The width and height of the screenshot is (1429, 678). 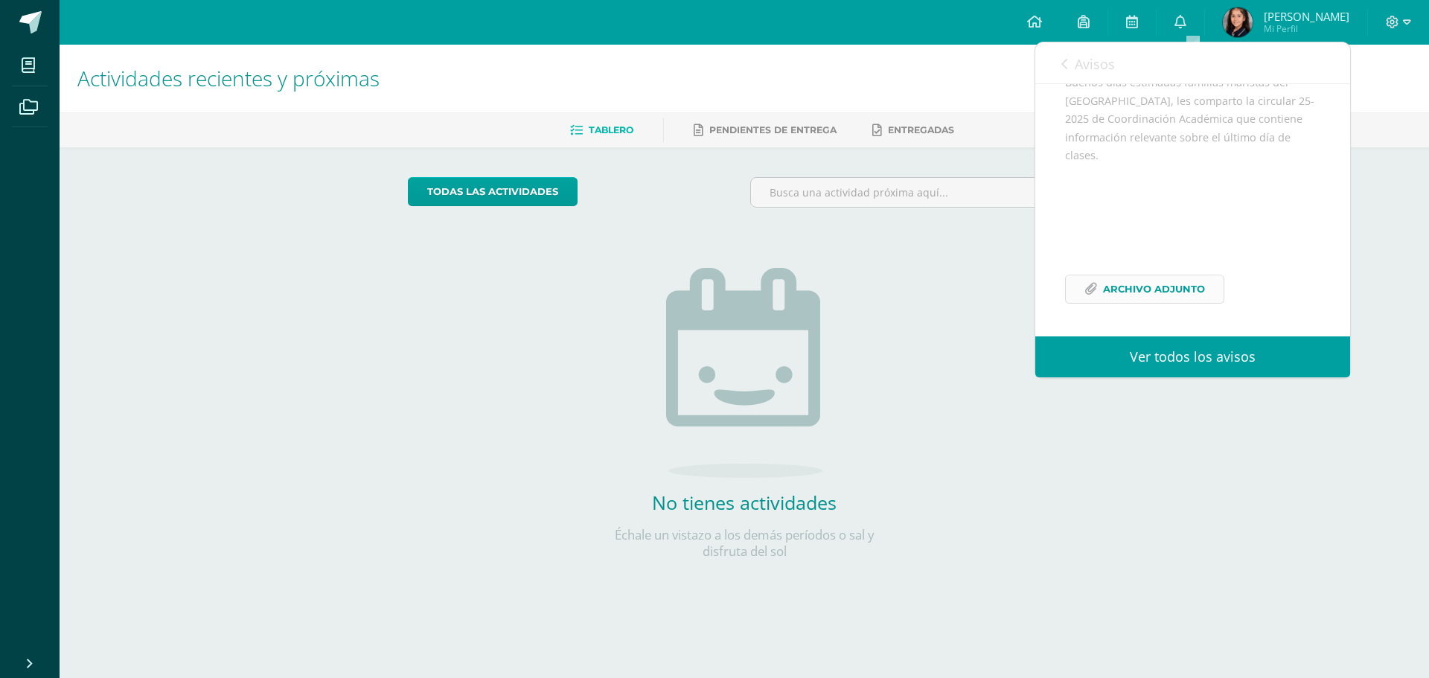 What do you see at coordinates (601, 130) in the screenshot?
I see `a: Tablero` at bounding box center [601, 130].